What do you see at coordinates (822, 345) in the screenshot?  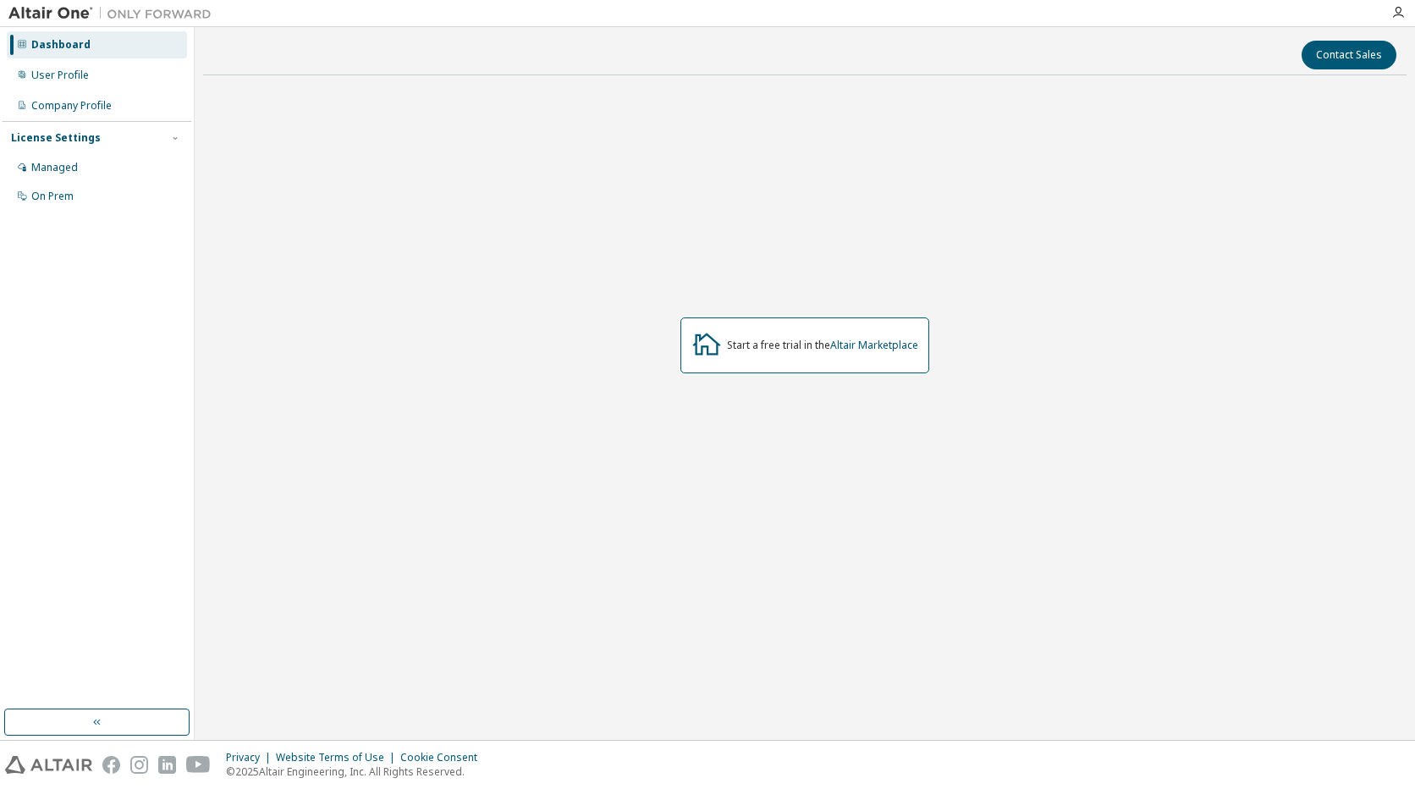 I see `div: Start a free trial in the` at bounding box center [822, 345].